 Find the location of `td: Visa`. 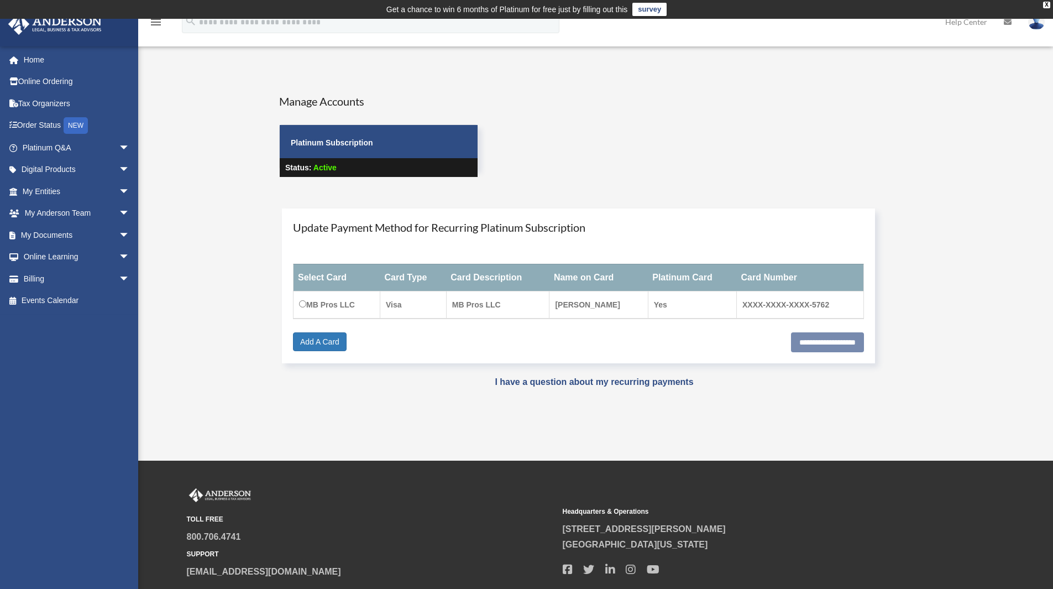

td: Visa is located at coordinates (413, 305).